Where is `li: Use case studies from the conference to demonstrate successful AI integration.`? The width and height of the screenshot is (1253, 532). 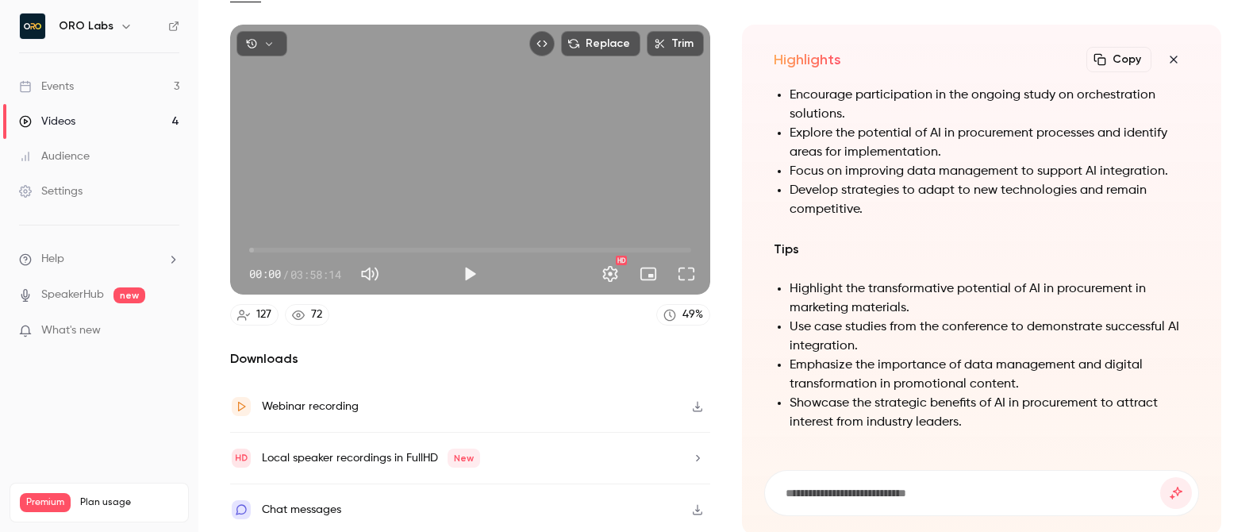
li: Use case studies from the conference to demonstrate successful AI integration. is located at coordinates (990, 336).